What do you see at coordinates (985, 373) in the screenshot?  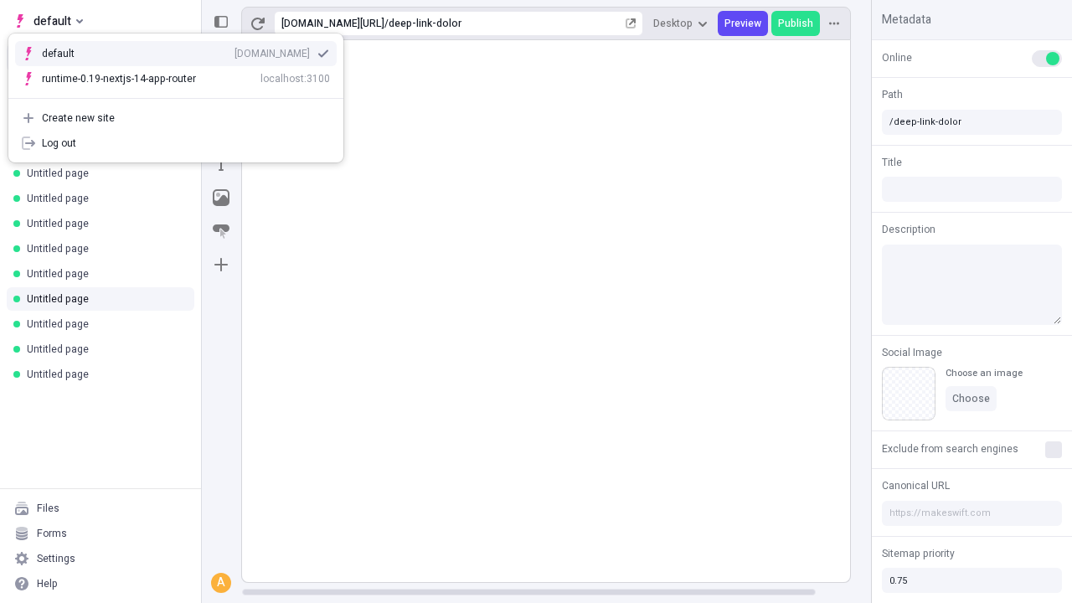 I see `div: Choose an image` at bounding box center [985, 373].